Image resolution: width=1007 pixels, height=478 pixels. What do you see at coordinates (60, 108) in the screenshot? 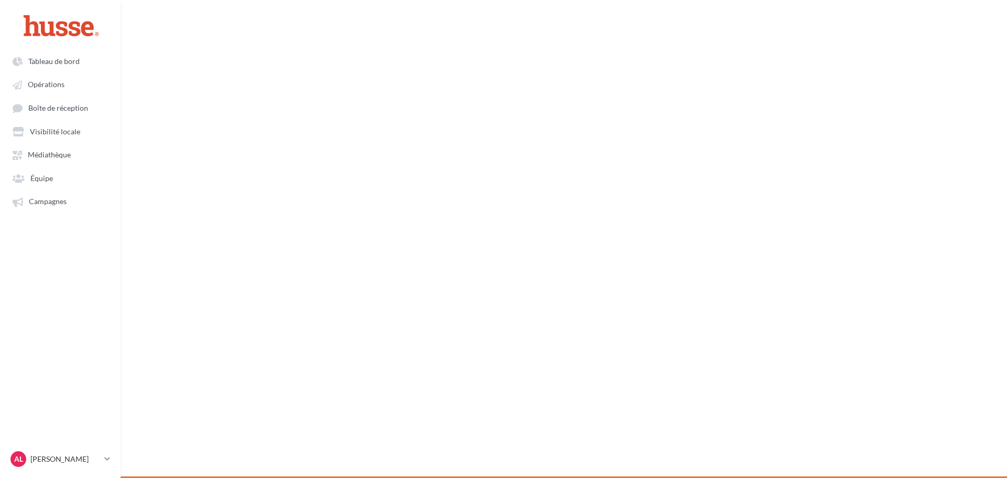
I see `a: Boîte de réception` at bounding box center [60, 108].